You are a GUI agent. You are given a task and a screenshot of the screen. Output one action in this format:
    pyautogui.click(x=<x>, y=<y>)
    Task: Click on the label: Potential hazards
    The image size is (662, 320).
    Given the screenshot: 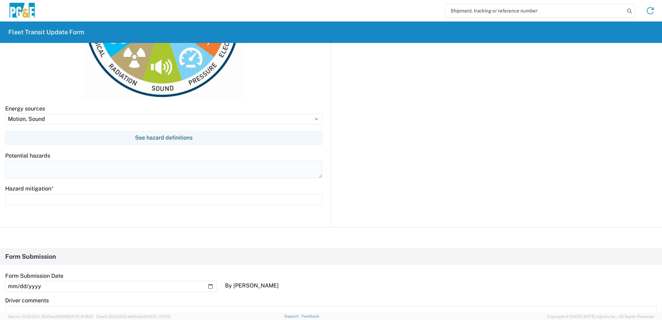 What is the action you would take?
    pyautogui.click(x=28, y=156)
    